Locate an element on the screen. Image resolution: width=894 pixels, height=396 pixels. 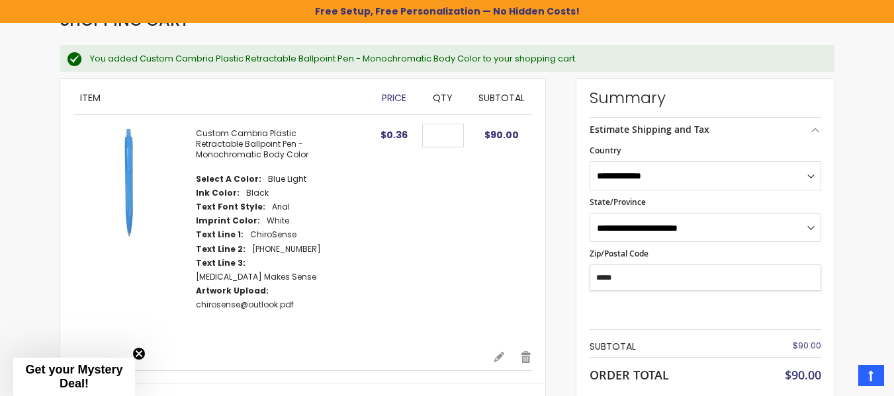
strong: Order Total is located at coordinates (629, 374).